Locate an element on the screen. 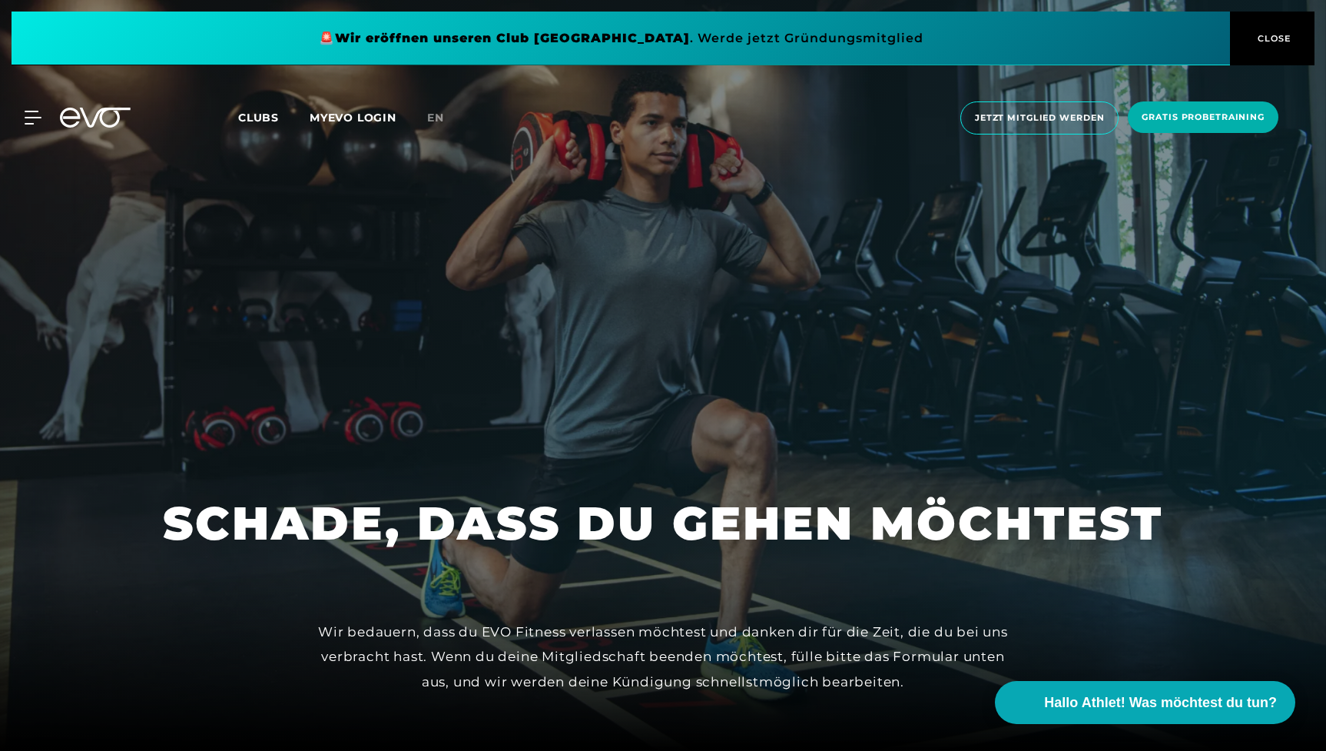 This screenshot has height=751, width=1326. span: Gratis Probetraining is located at coordinates (1204, 117).